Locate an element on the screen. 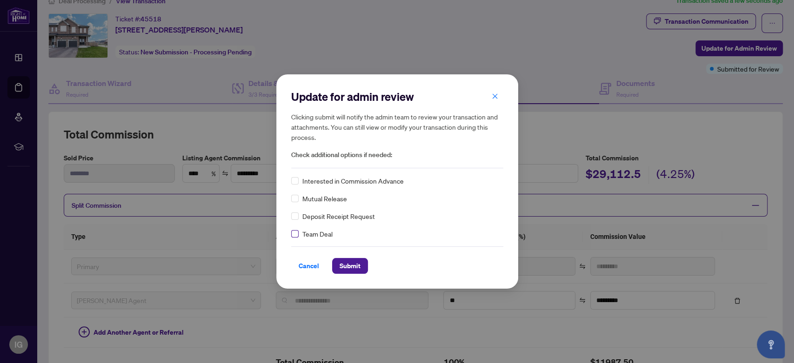 This screenshot has height=363, width=794. span: close is located at coordinates (495, 96).